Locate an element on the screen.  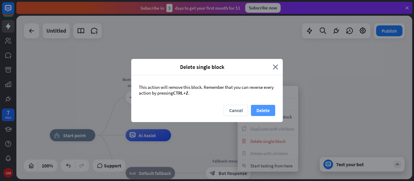
div: This action will remove this block. Remember that you can reverse every action by pressing . is located at coordinates (207, 90).